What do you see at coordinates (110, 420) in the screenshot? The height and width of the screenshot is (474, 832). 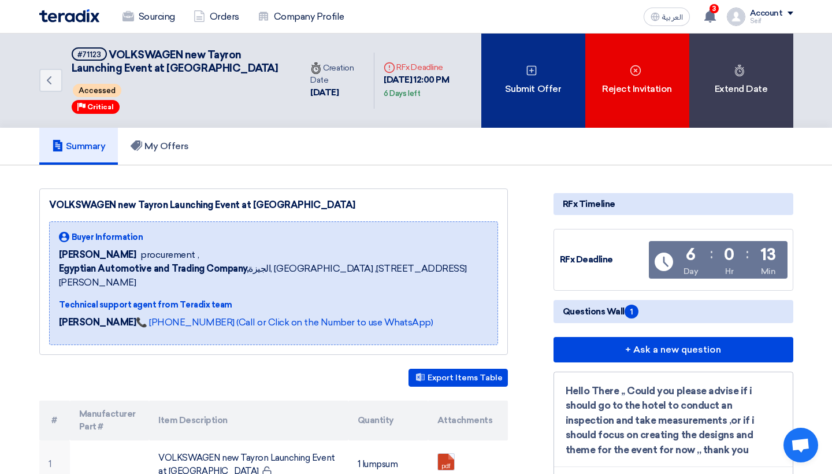 I see `th: Manufacturer Part #` at bounding box center [110, 420].